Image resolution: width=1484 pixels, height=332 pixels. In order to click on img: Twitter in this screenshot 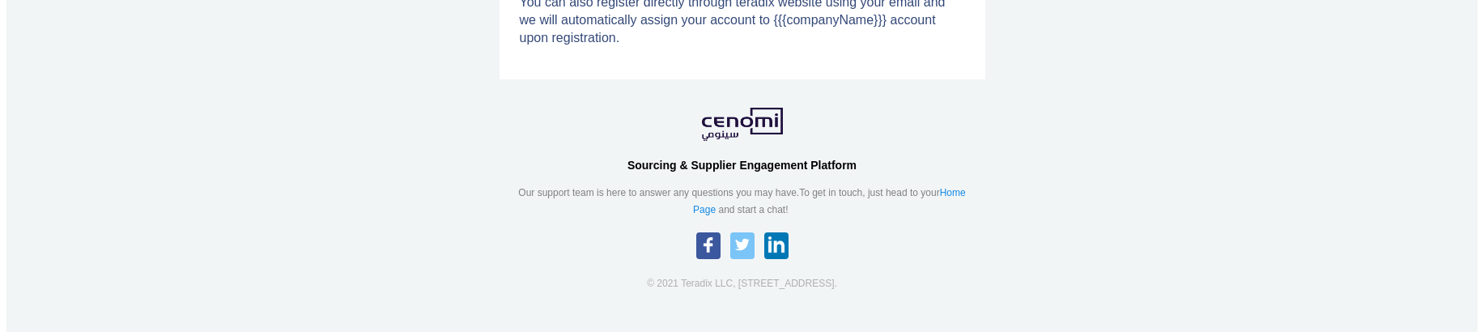, I will do `click(742, 244)`.